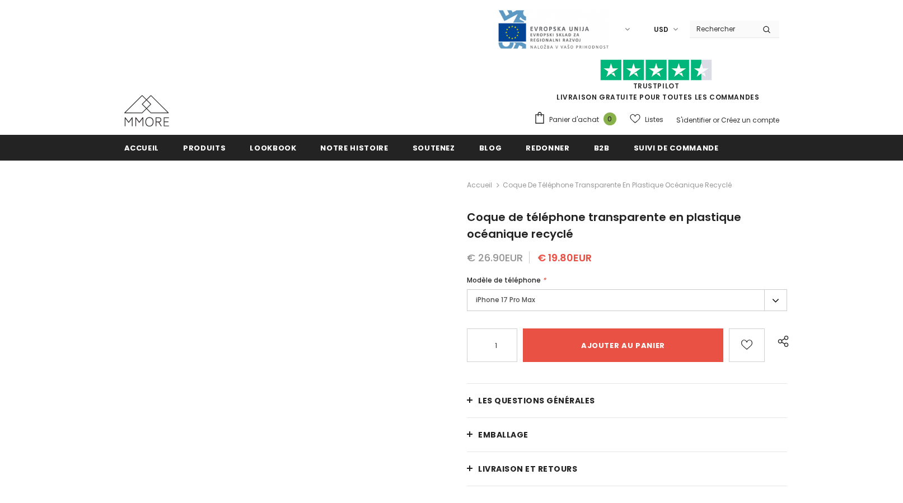  Describe the element at coordinates (553, 29) in the screenshot. I see `img: Javni Razpis` at that location.